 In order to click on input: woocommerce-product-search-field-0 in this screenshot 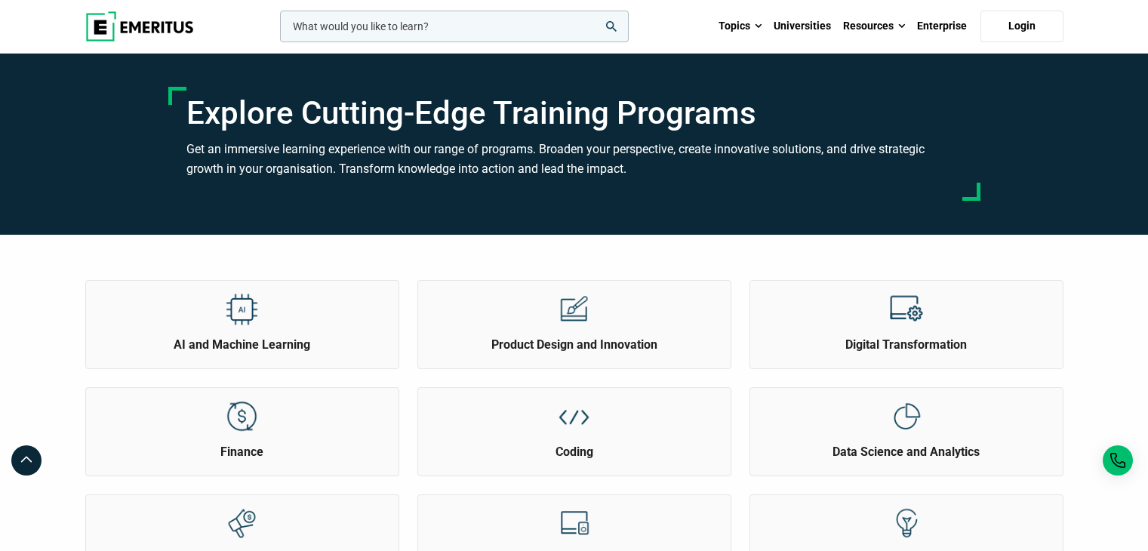, I will do `click(454, 26)`.